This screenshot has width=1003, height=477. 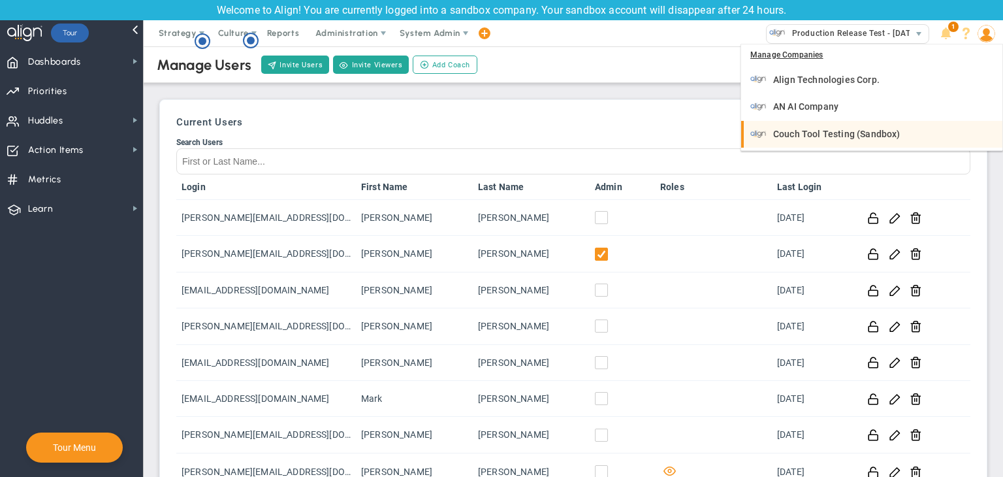 I want to click on a: Last Name, so click(x=531, y=187).